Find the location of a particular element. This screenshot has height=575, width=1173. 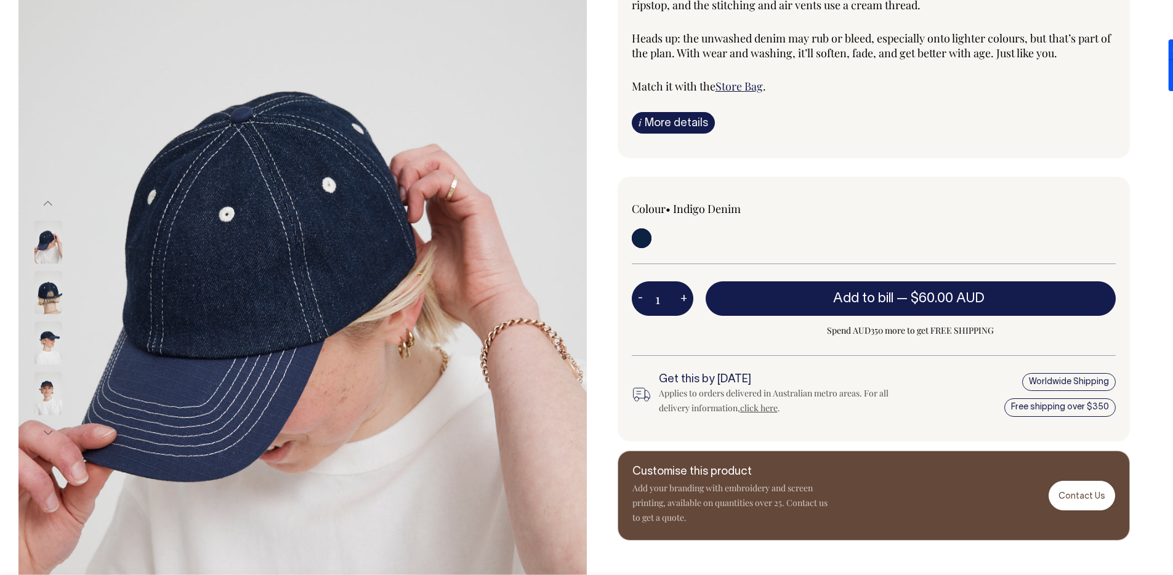

button: Next is located at coordinates (48, 433).